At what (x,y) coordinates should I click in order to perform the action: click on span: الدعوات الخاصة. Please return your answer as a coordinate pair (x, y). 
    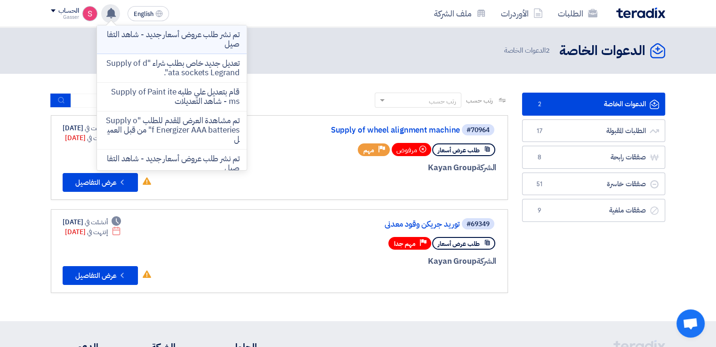
    Looking at the image, I should click on (527, 50).